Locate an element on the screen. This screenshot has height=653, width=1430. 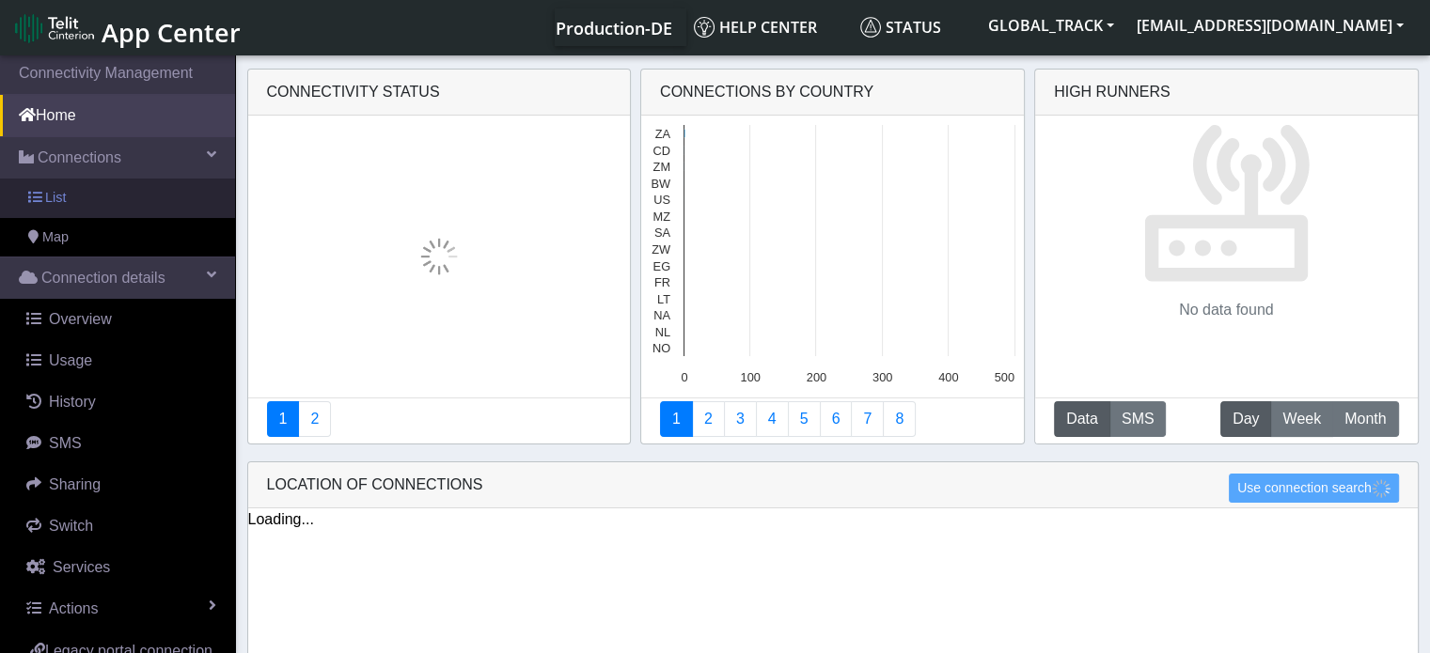
text: SA is located at coordinates (663, 232).